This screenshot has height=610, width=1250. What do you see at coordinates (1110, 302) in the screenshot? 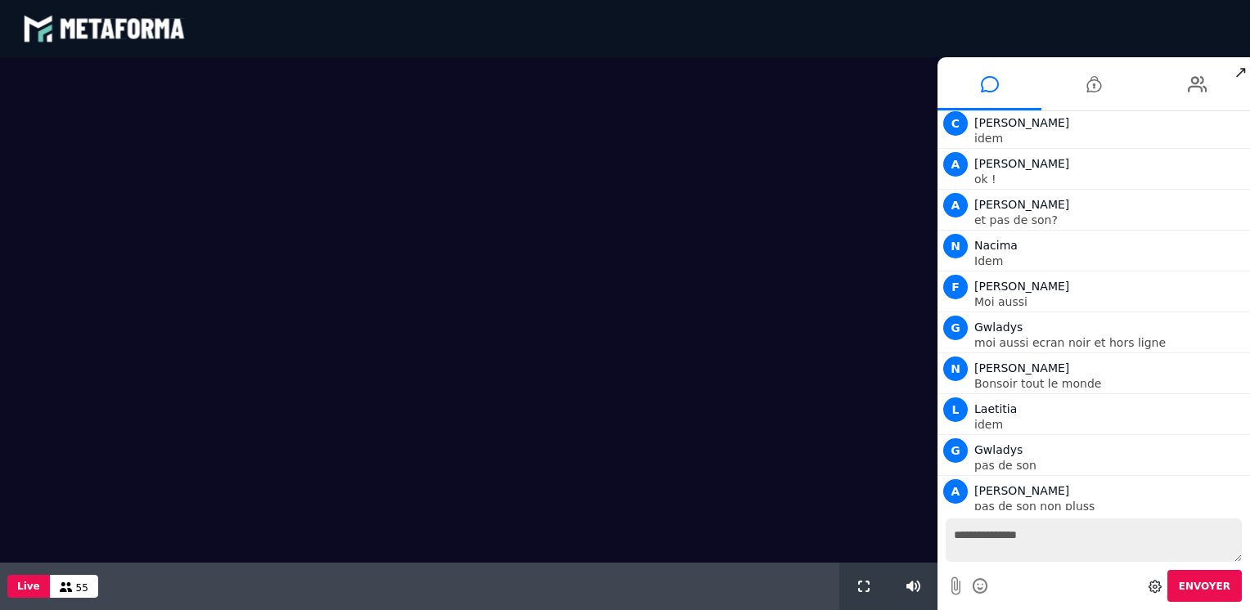
I see `p: Moi aussi` at bounding box center [1110, 302].